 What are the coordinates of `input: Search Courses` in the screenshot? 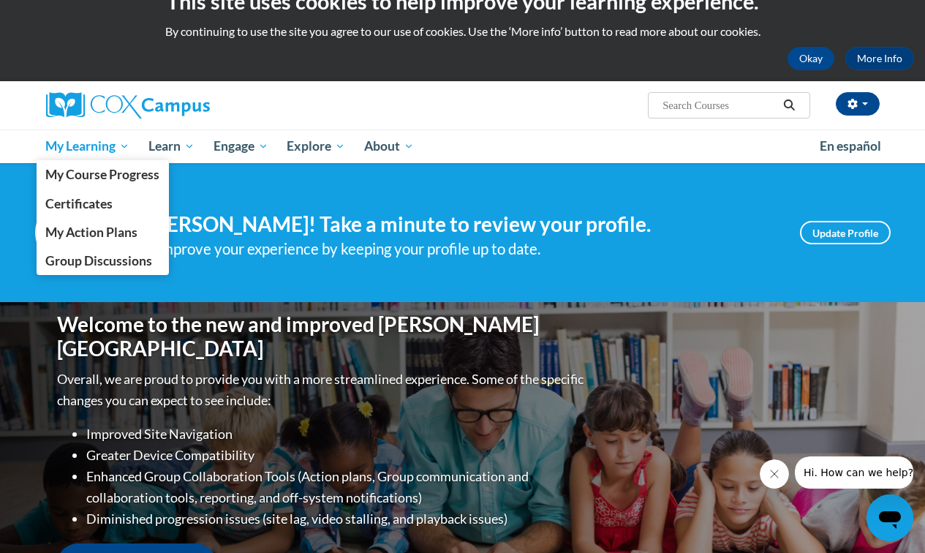 It's located at (720, 105).